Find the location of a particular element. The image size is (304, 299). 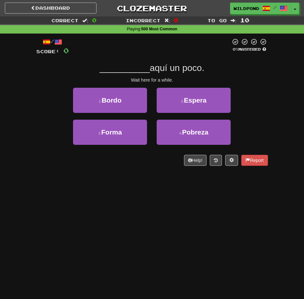

div: Wait here for a while. is located at coordinates (152, 80).